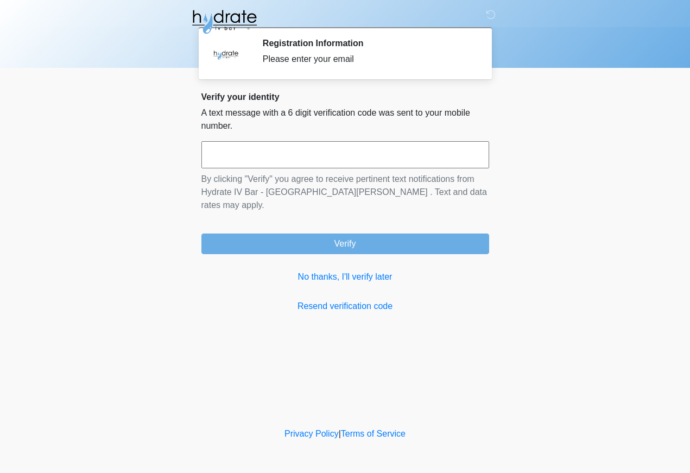 This screenshot has height=473, width=690. What do you see at coordinates (345, 244) in the screenshot?
I see `button: Verify` at bounding box center [345, 244].